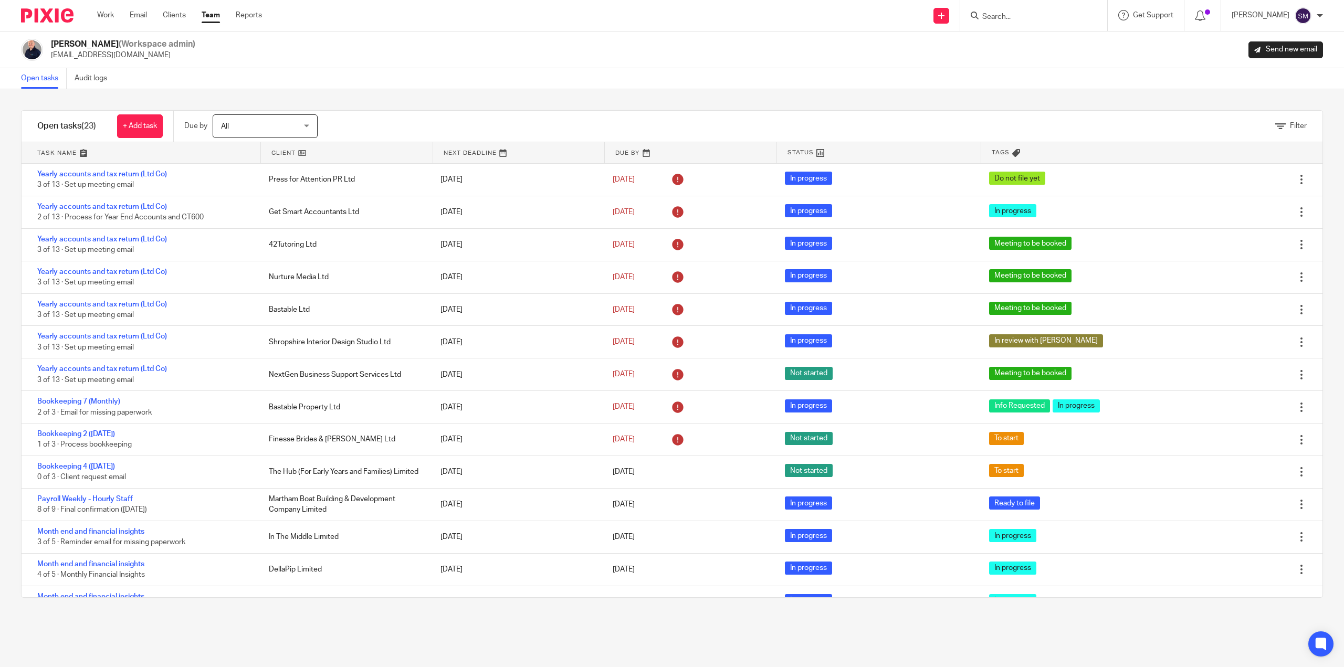 This screenshot has width=1344, height=667. Describe the element at coordinates (140, 126) in the screenshot. I see `a: + Add task` at that location.